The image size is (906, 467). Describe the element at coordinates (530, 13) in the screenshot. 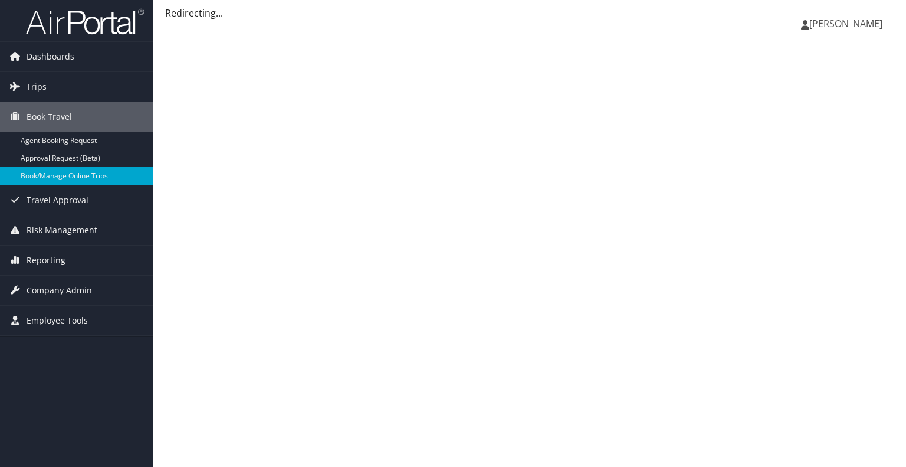

I see `div: Redirecting...` at that location.